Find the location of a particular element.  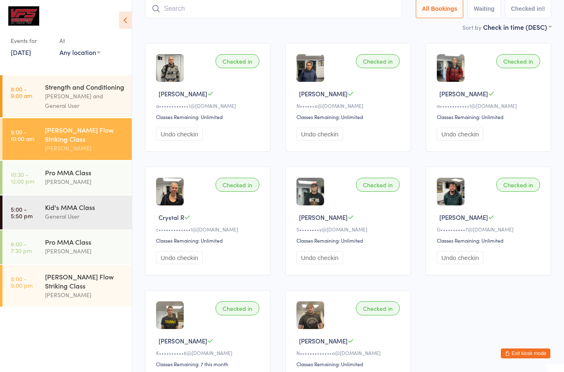

span: Crystal R is located at coordinates (171, 217).